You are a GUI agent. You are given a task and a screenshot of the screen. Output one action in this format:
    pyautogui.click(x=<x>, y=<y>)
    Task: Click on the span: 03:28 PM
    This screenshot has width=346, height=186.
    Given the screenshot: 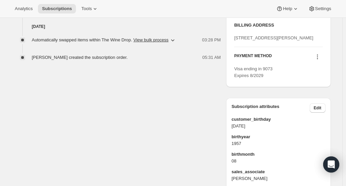 What is the action you would take?
    pyautogui.click(x=211, y=40)
    